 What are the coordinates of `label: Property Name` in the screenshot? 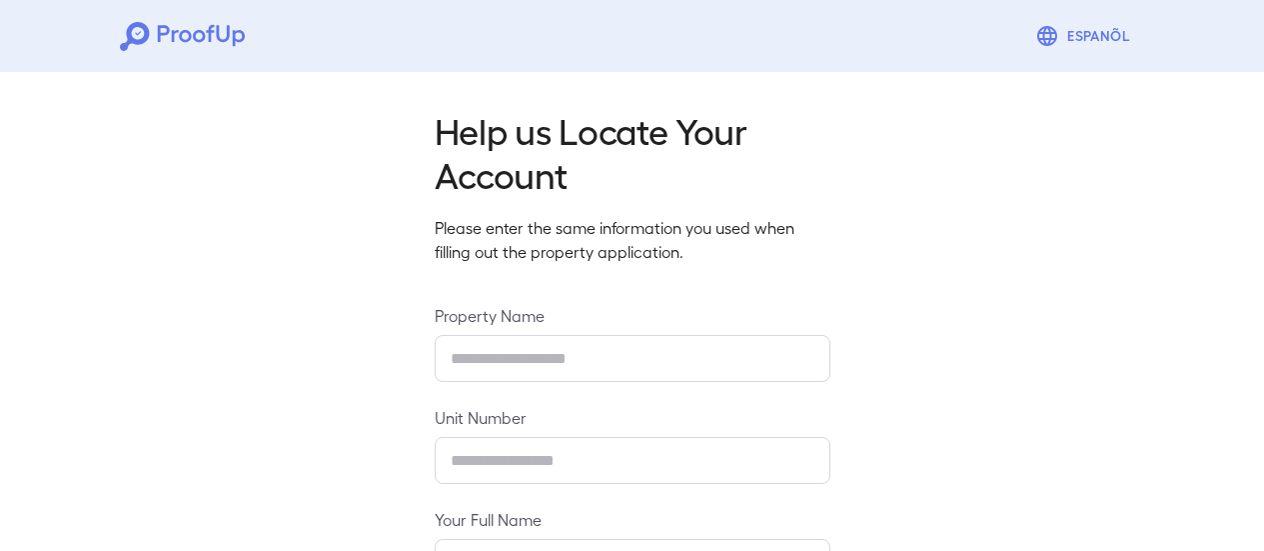 It's located at (633, 315).